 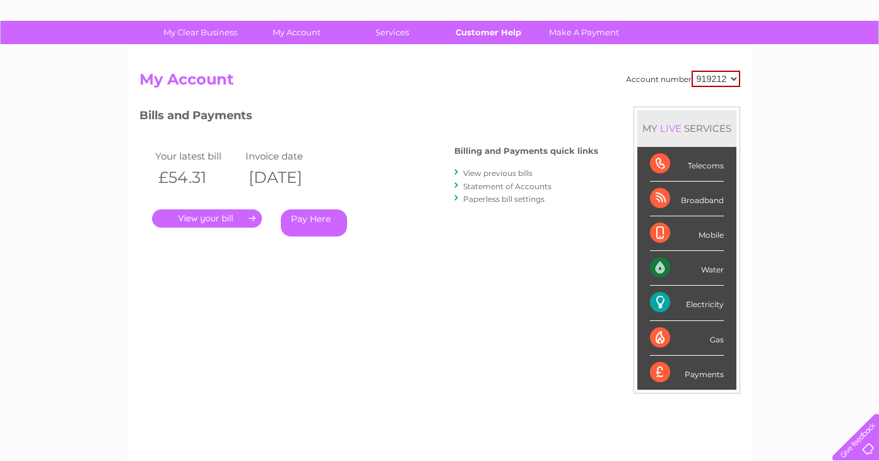 What do you see at coordinates (852, 58) in the screenshot?
I see `a: Log out` at bounding box center [852, 58].